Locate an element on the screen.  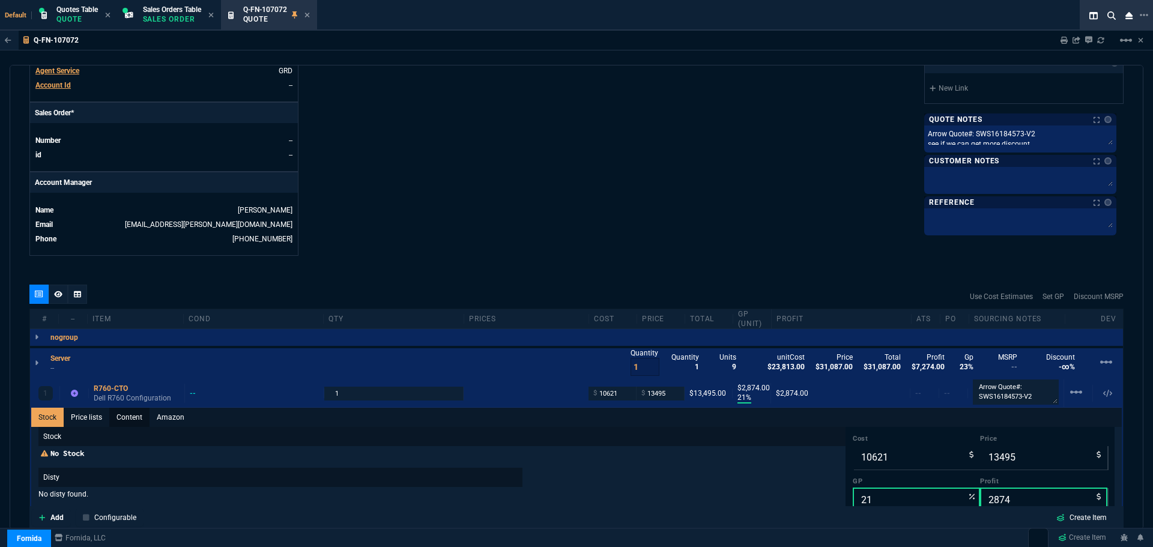
p: Reference is located at coordinates (952, 202).